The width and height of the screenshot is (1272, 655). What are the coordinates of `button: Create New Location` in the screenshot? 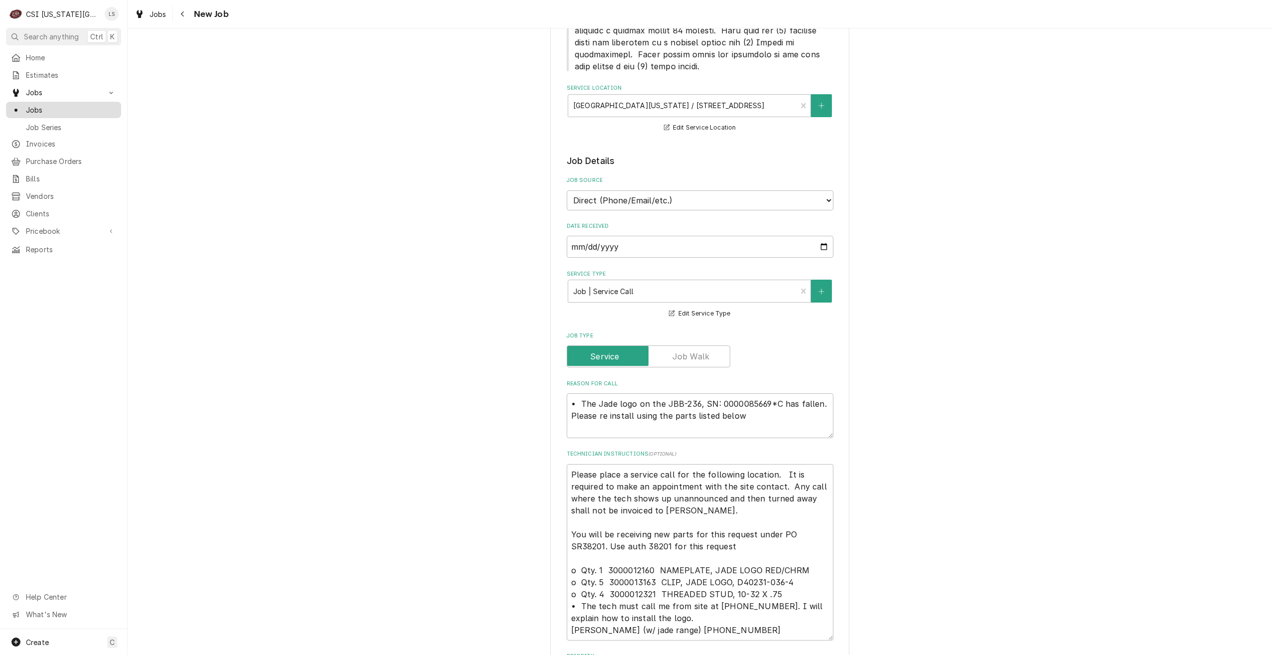 It's located at (821, 106).